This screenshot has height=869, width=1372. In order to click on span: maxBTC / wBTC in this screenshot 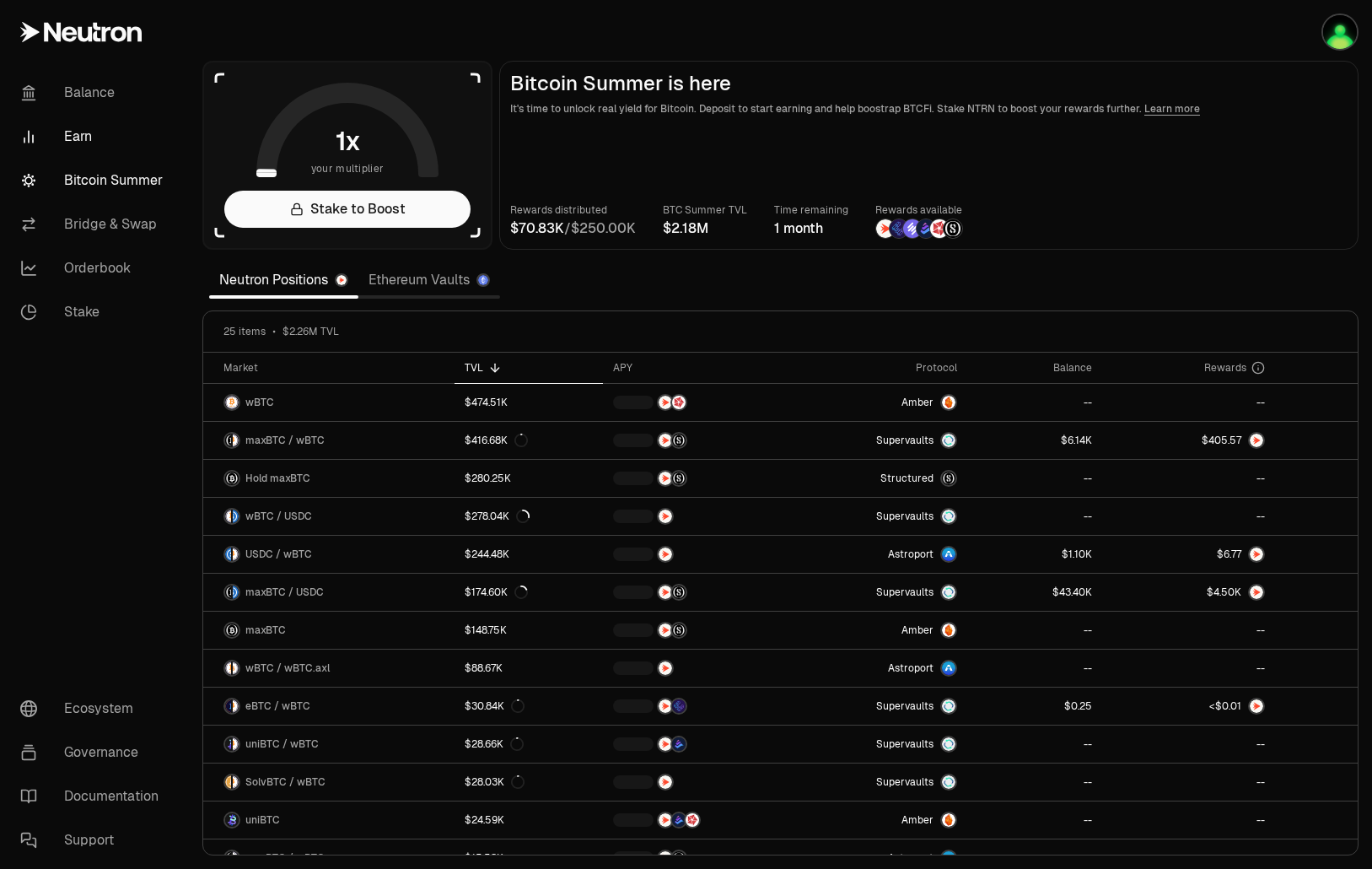, I will do `click(285, 440)`.